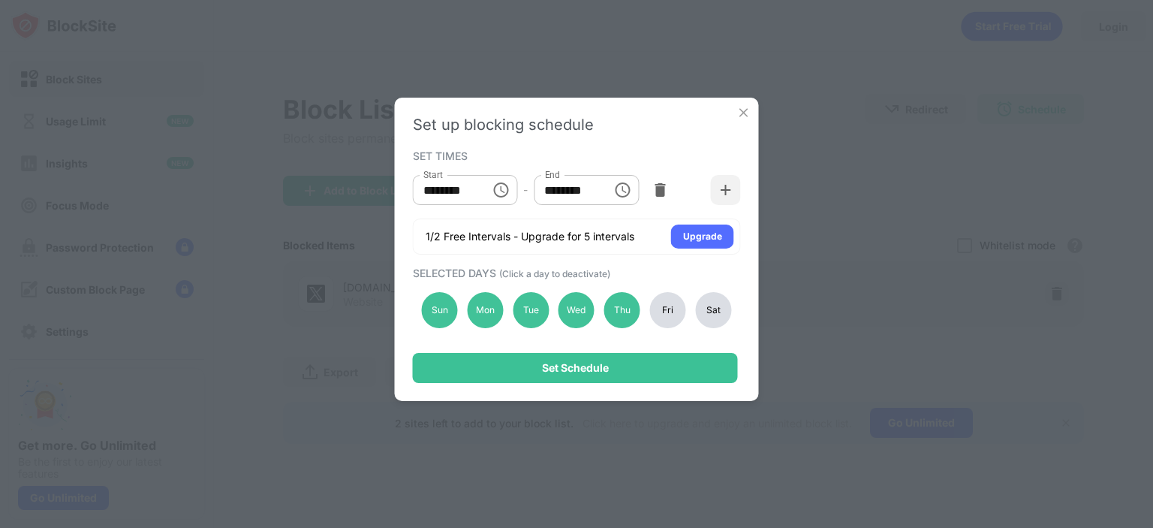 The image size is (1153, 528). What do you see at coordinates (713, 310) in the screenshot?
I see `div: Sat` at bounding box center [713, 310].